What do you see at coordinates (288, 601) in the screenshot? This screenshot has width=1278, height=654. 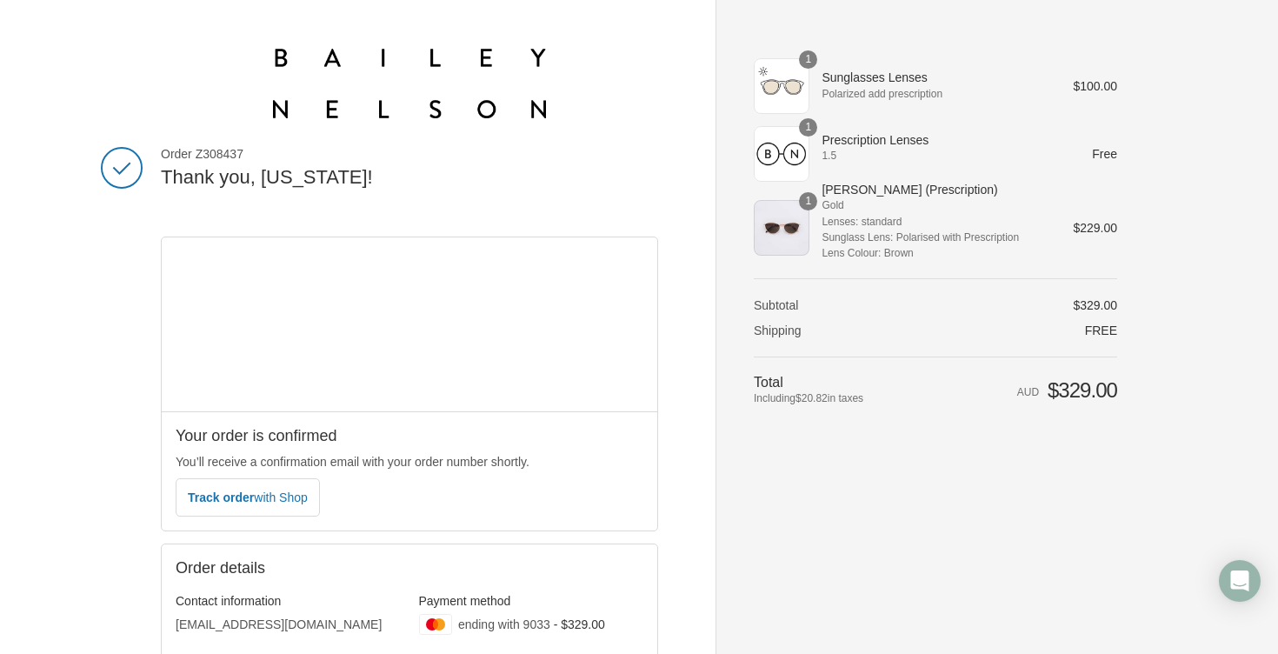 I see `h3: Contact information` at bounding box center [288, 601].